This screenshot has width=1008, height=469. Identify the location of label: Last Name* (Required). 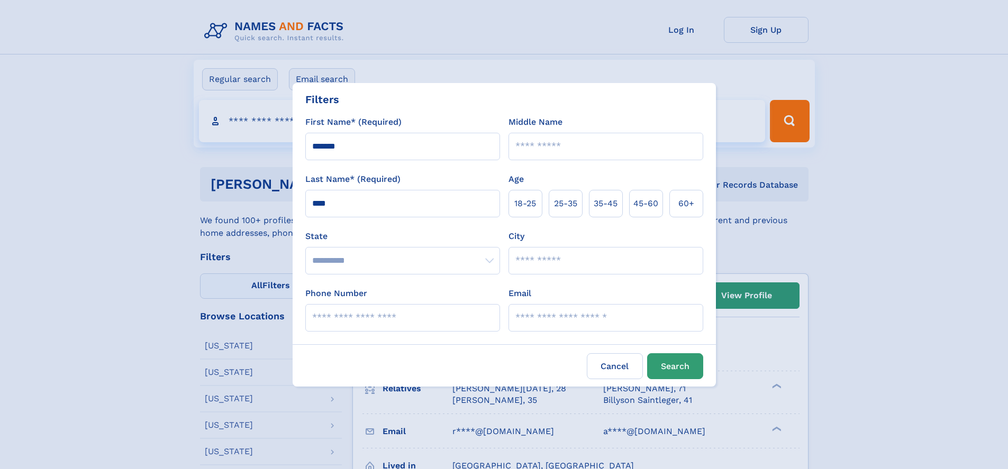
(353, 179).